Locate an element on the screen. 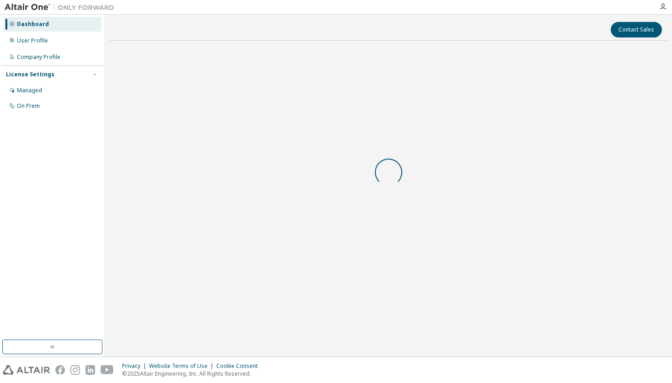 The height and width of the screenshot is (383, 672). div: On Prem is located at coordinates (28, 106).